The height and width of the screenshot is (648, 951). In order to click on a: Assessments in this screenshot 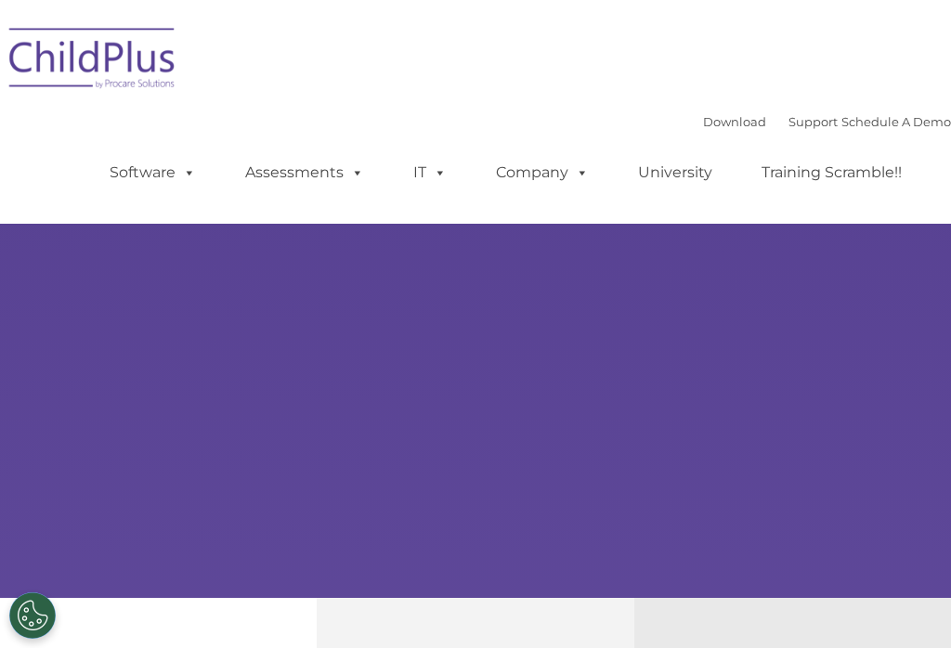, I will do `click(305, 173)`.